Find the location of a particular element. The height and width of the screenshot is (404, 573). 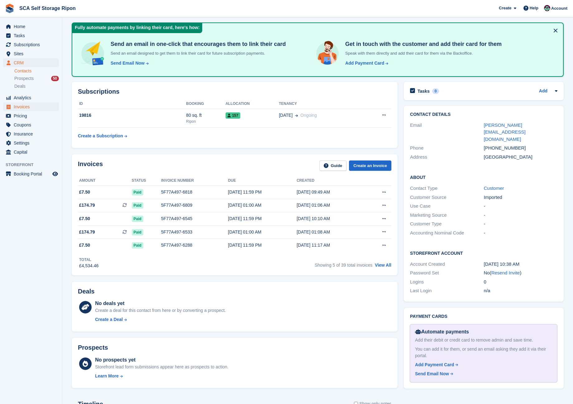

div: Customer Type is located at coordinates (447, 224).